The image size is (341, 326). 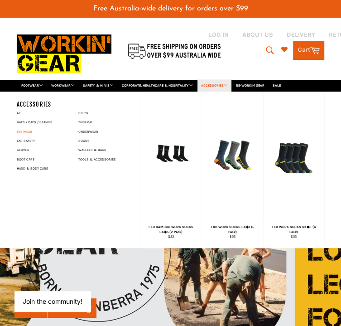 What do you see at coordinates (53, 301) in the screenshot?
I see `button: Join the community!` at bounding box center [53, 301].